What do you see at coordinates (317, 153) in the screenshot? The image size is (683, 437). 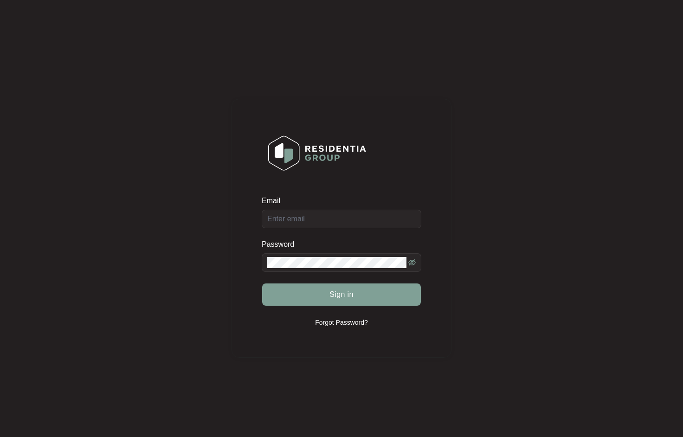 I see `img: Login Logo` at bounding box center [317, 153].